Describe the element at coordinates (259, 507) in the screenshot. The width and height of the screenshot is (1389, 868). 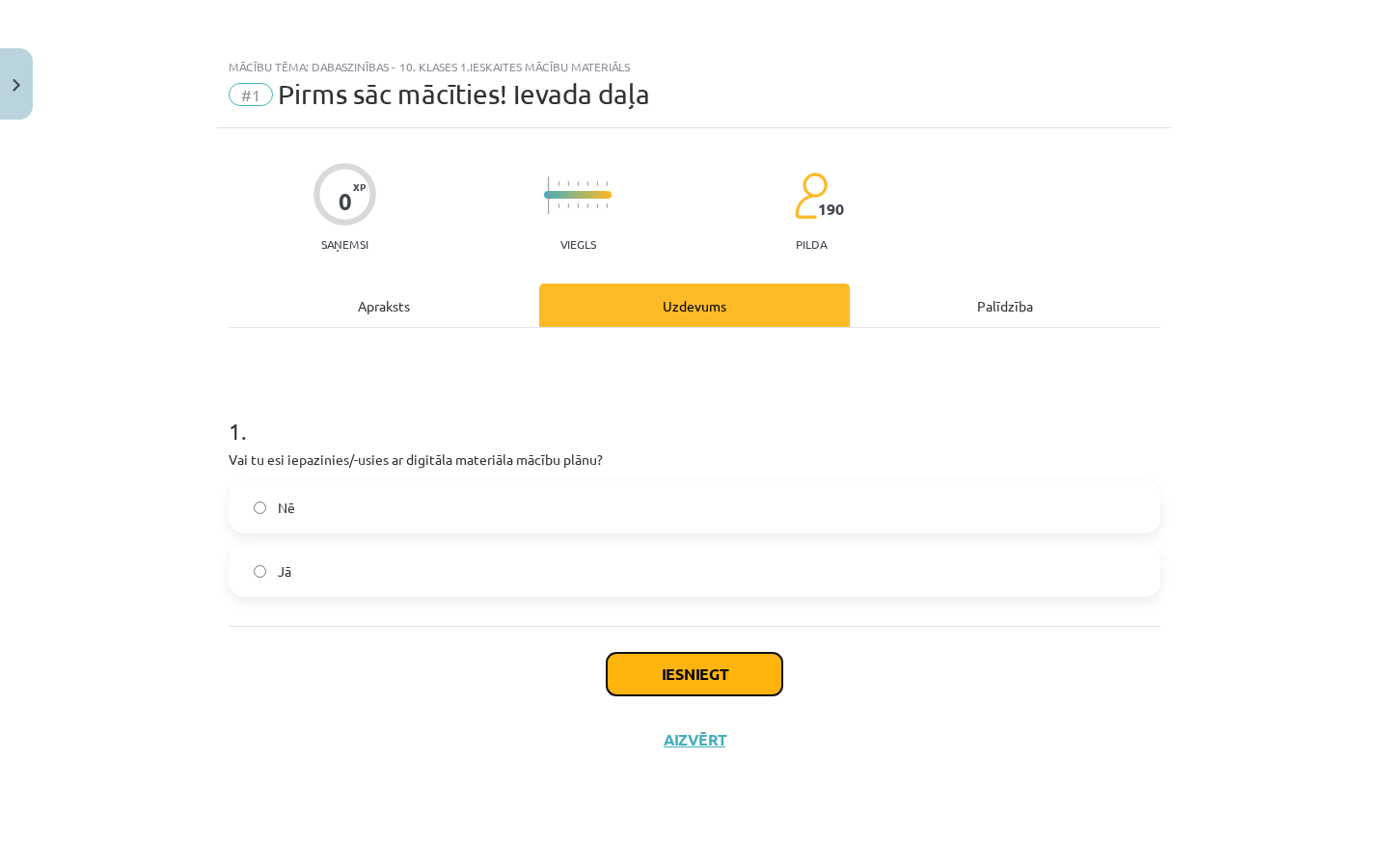
I see `input: Nē` at that location.